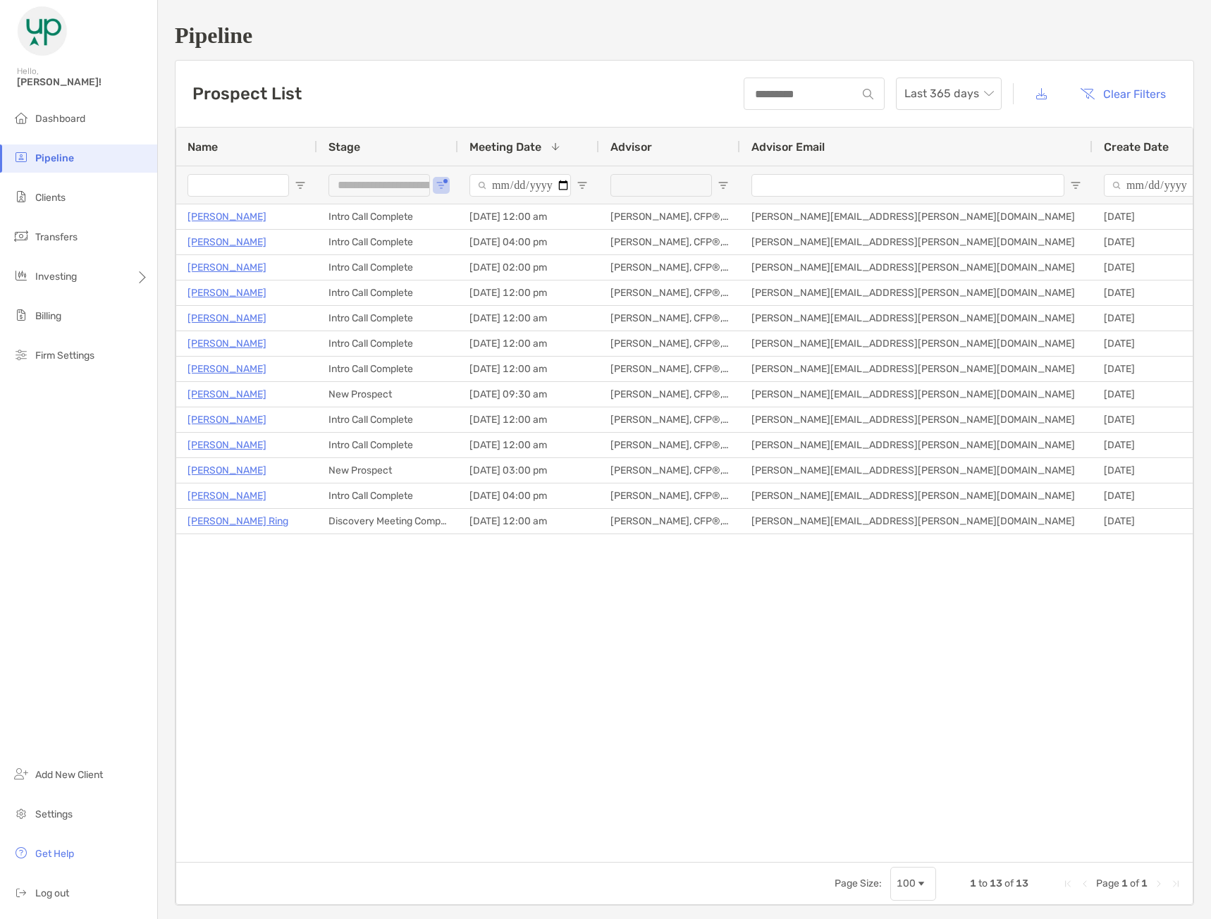 This screenshot has width=1211, height=919. I want to click on div: Next Page, so click(1159, 884).